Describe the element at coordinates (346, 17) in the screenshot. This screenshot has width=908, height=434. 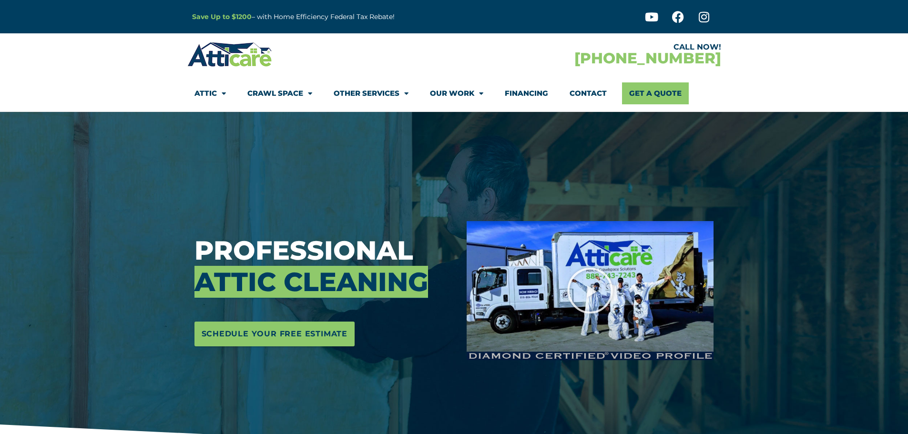
I see `p: – with Home Efficiency Federal Tax Rebate!` at that location.